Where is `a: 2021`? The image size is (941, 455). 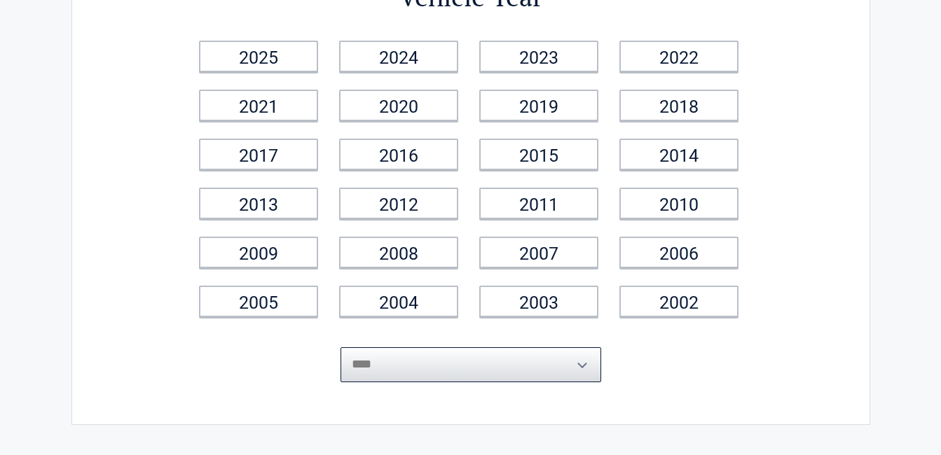 a: 2021 is located at coordinates (259, 105).